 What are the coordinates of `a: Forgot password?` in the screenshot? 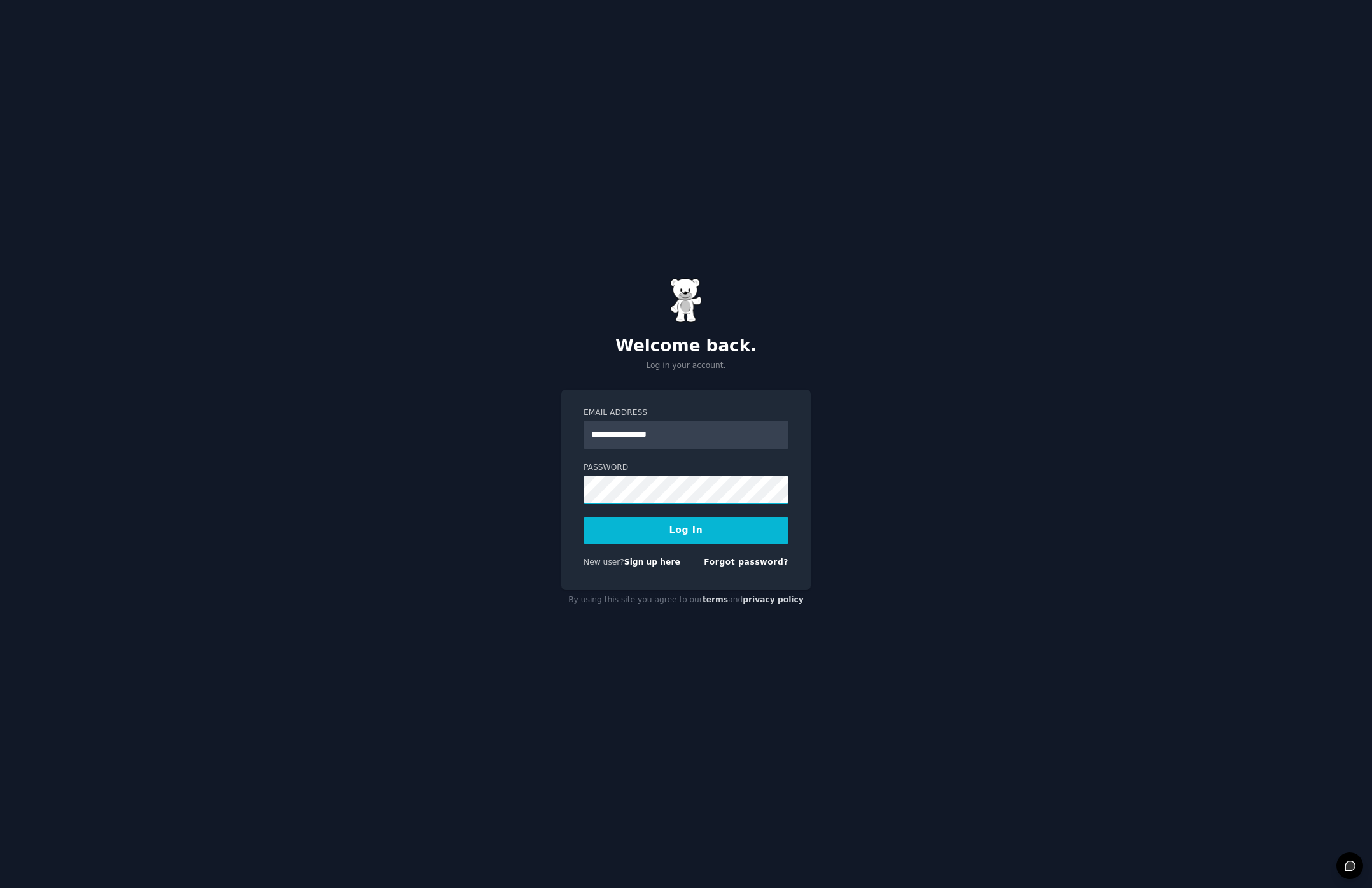 It's located at (746, 562).